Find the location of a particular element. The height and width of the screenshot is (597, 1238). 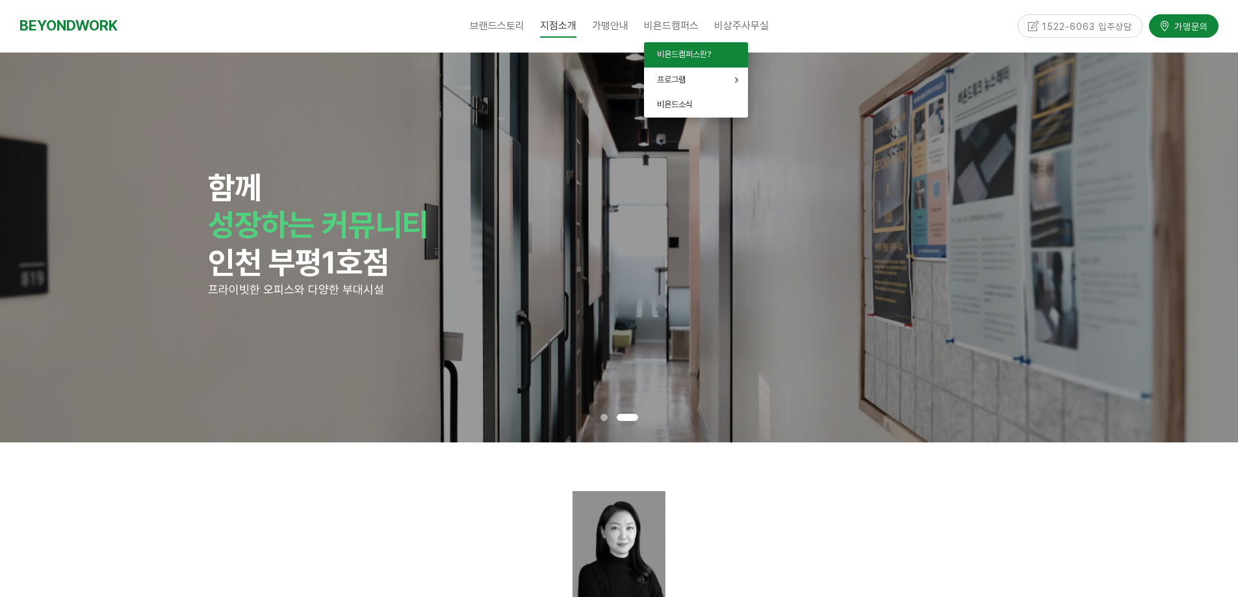

span: 비욘드캠퍼스란? is located at coordinates (684, 54).